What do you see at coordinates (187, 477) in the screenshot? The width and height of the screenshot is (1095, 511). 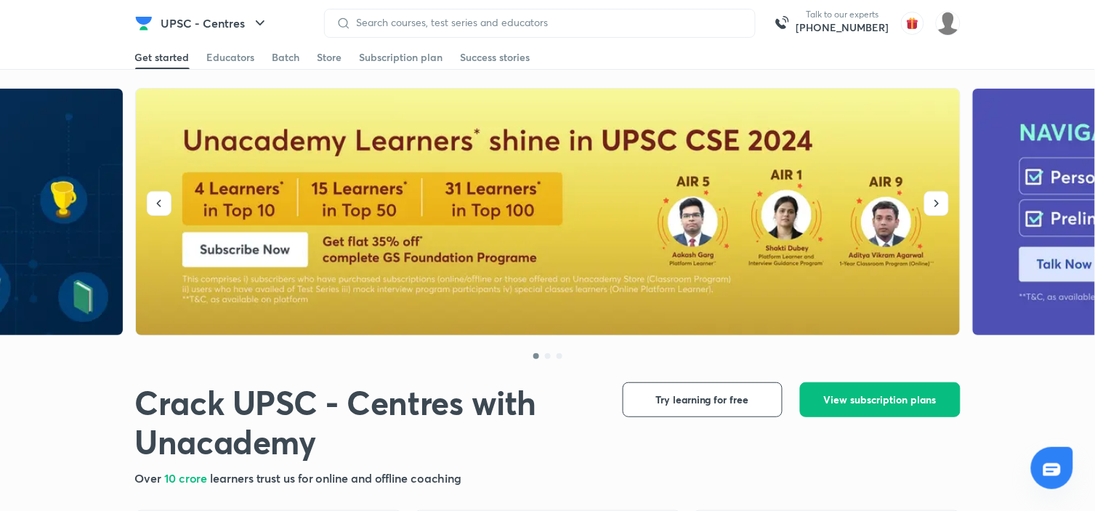 I see `span: 10 crore` at bounding box center [187, 477].